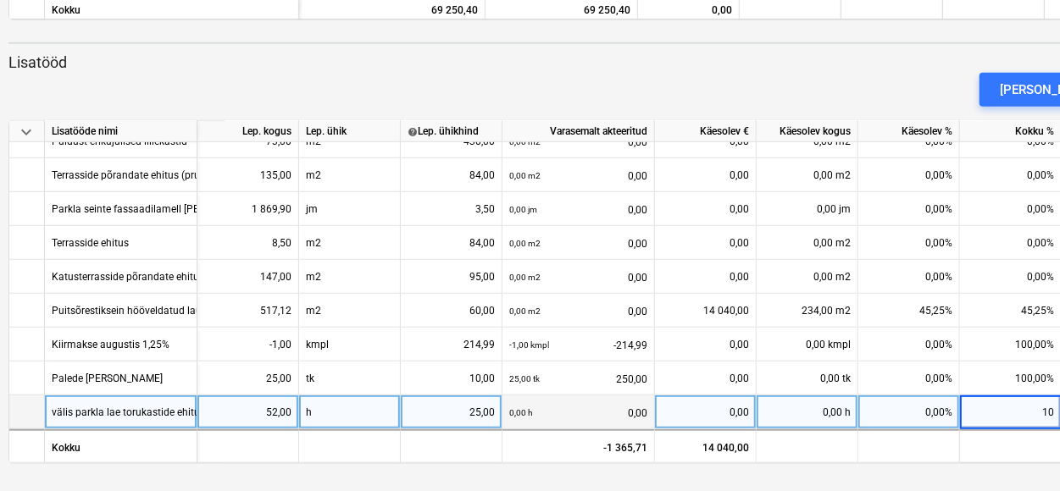 The image size is (1060, 491). What do you see at coordinates (247, 209) in the screenshot?
I see `div: 1 869,90` at bounding box center [247, 209].